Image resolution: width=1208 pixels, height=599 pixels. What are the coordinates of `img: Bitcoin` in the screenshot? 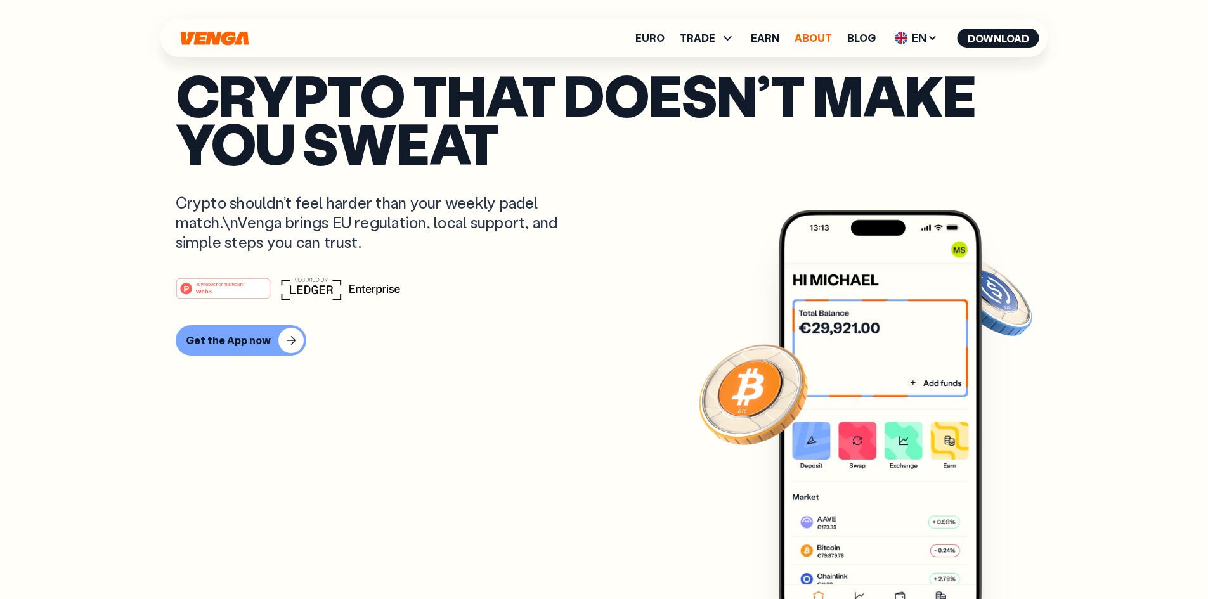 It's located at (753, 394).